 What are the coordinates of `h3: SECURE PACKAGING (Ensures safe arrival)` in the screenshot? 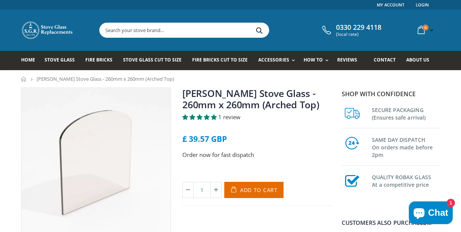 It's located at (406, 113).